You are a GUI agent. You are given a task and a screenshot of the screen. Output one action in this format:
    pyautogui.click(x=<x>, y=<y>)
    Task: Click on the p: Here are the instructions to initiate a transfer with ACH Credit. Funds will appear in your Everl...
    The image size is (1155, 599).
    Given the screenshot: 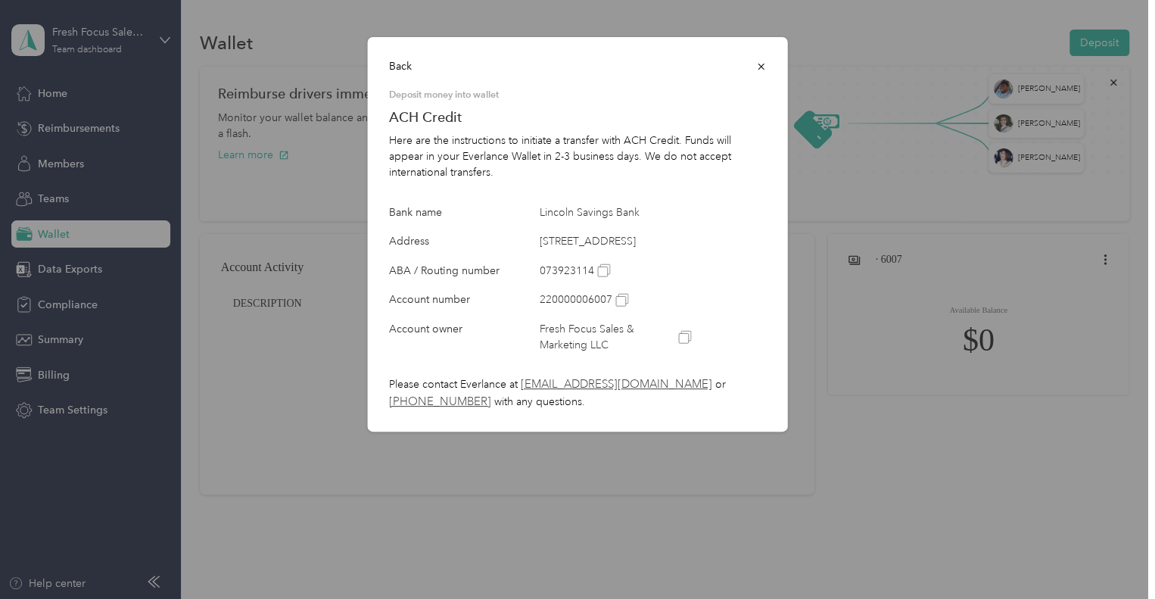 What is the action you would take?
    pyautogui.click(x=578, y=156)
    